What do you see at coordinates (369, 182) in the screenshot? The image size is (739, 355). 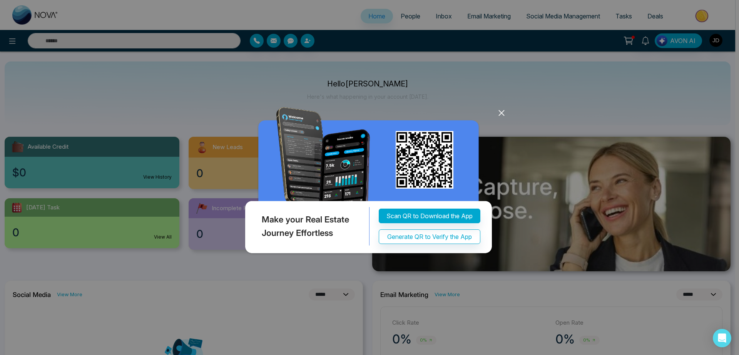 I see `img: QRModal` at bounding box center [369, 182].